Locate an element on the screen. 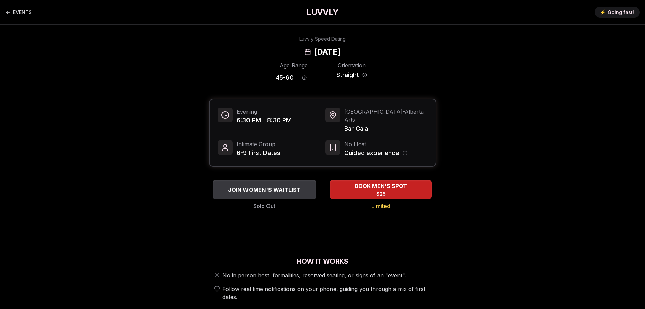  span: Going fast! is located at coordinates (621, 12).